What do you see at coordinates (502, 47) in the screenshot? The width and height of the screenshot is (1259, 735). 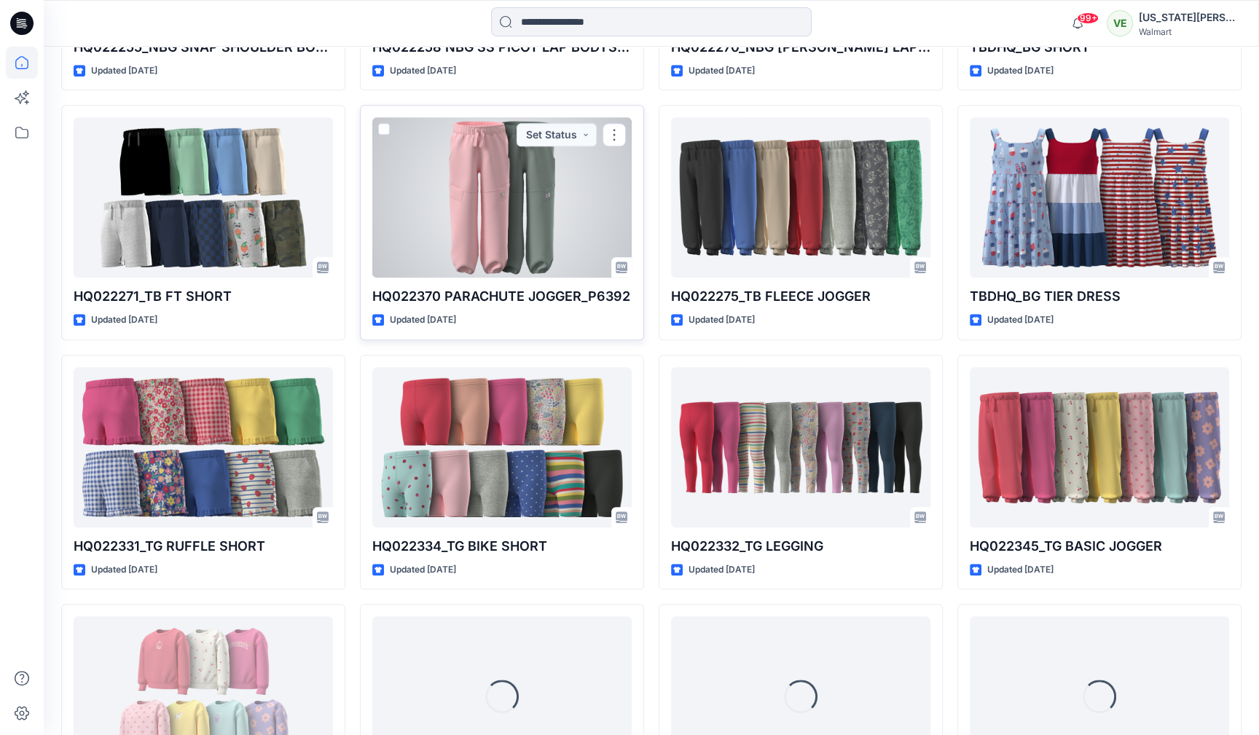 I see `p: HQ022258 NBG SS PICOT LAP BODYSUIT` at bounding box center [502, 47].